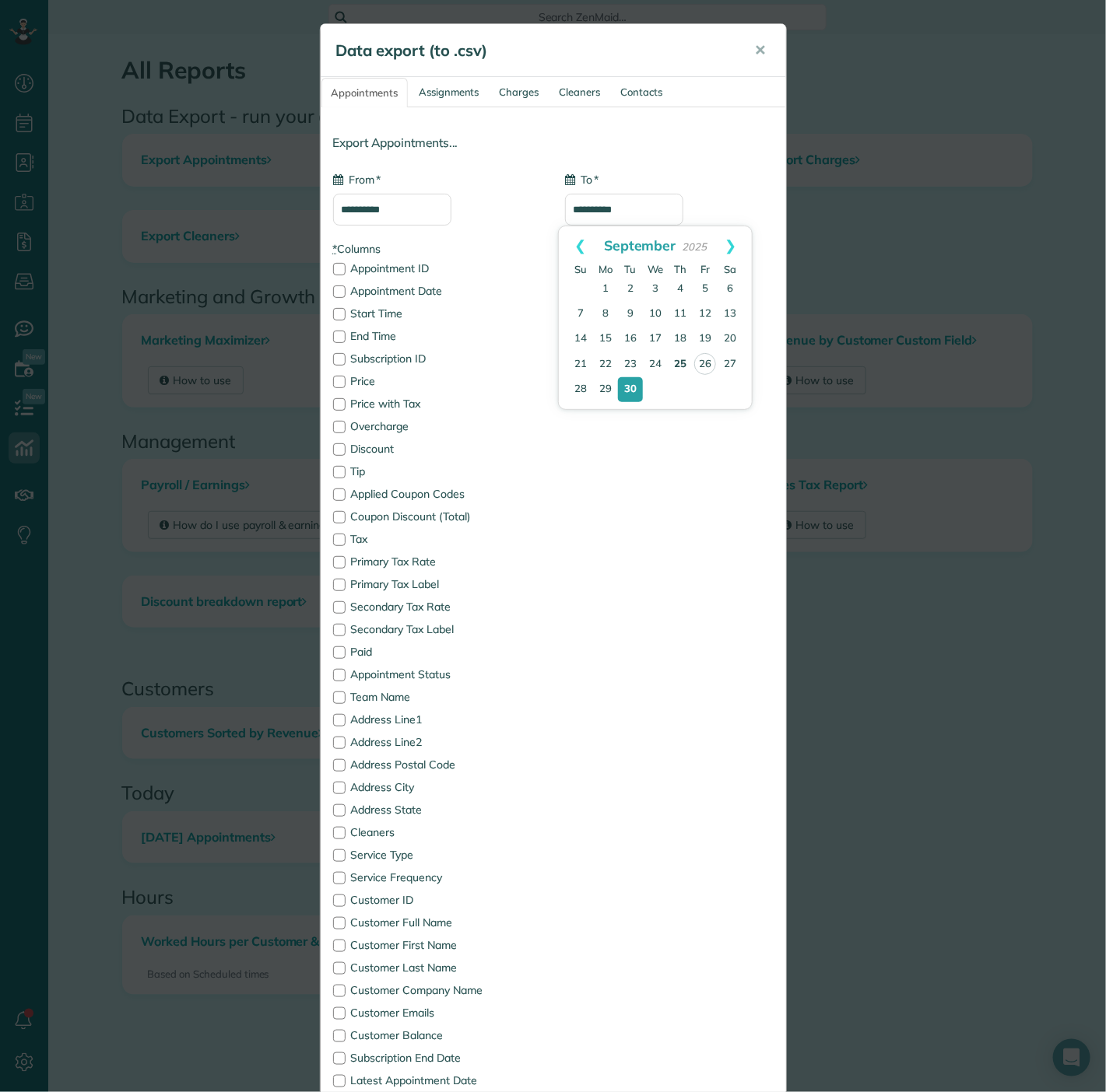  I want to click on label: Tax, so click(438, 540).